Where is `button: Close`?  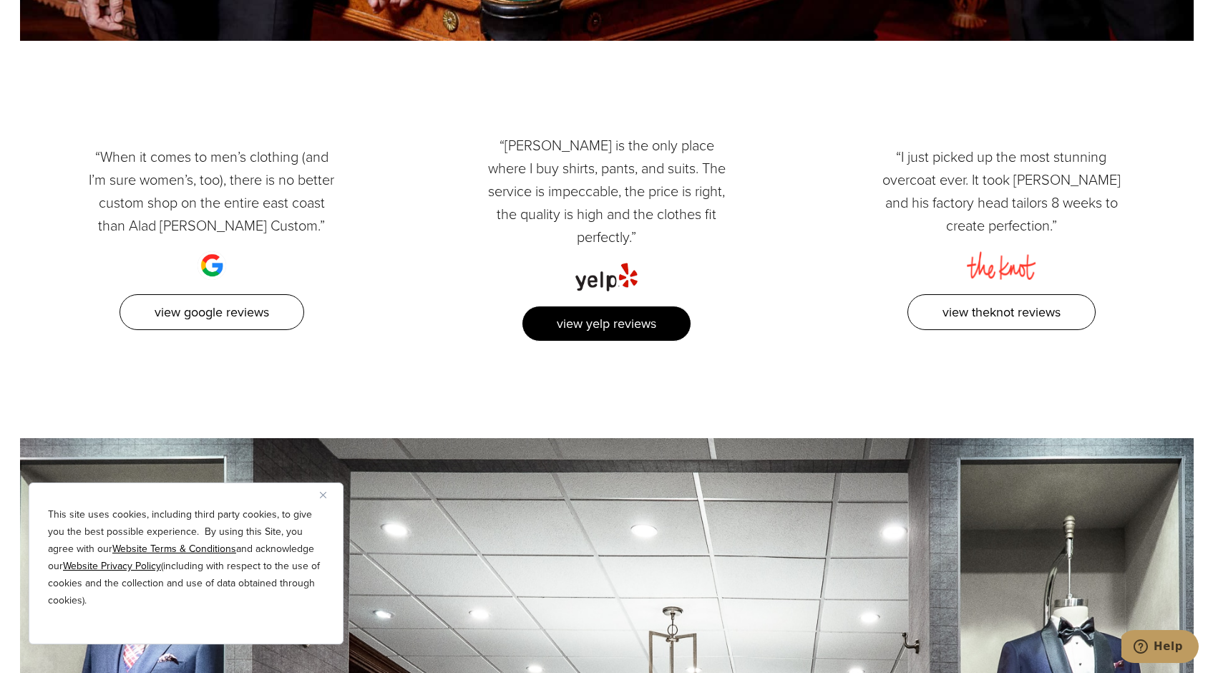
button: Close is located at coordinates (328, 494).